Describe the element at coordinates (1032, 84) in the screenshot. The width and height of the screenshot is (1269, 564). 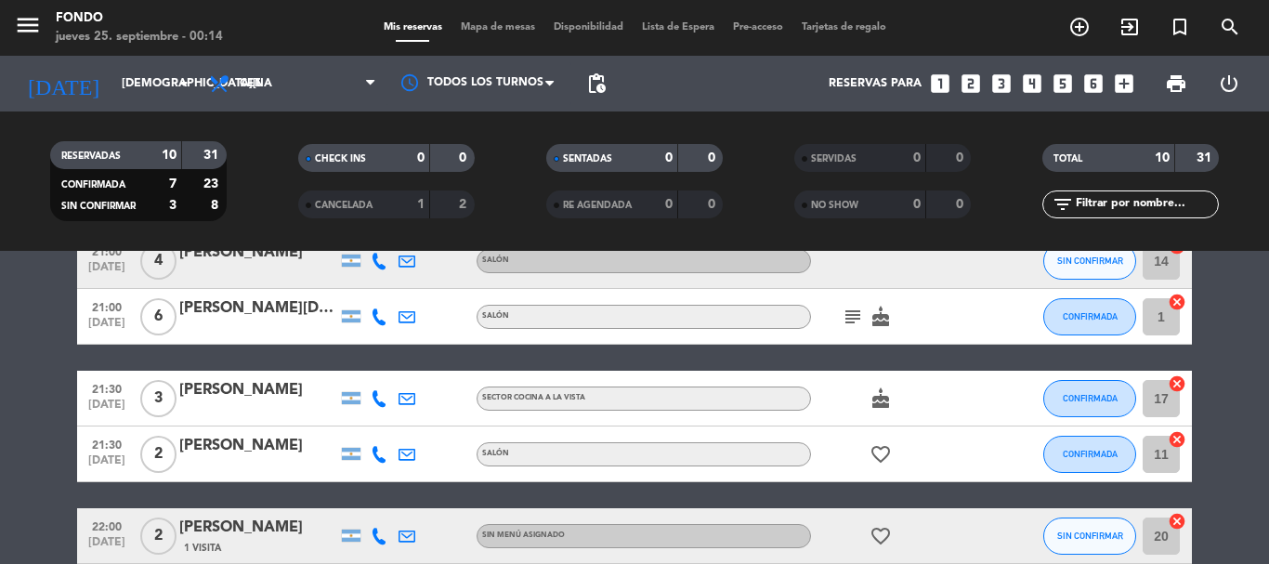
I see `i: looks_4` at that location.